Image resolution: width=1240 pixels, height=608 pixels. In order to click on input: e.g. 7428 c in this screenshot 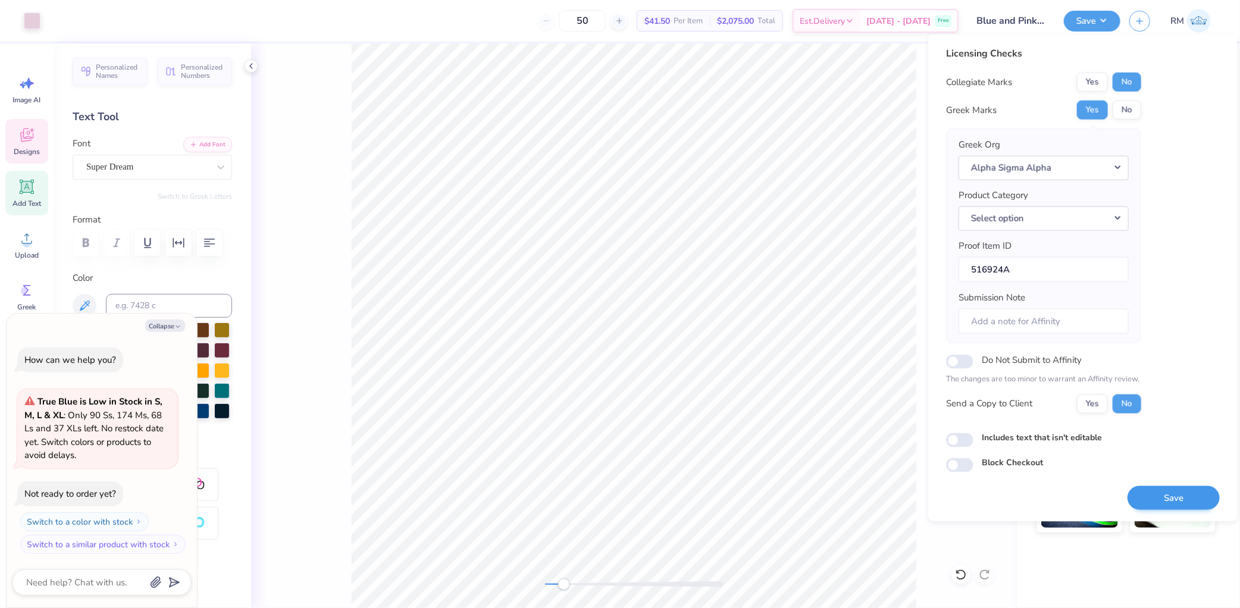, I will do `click(169, 306)`.